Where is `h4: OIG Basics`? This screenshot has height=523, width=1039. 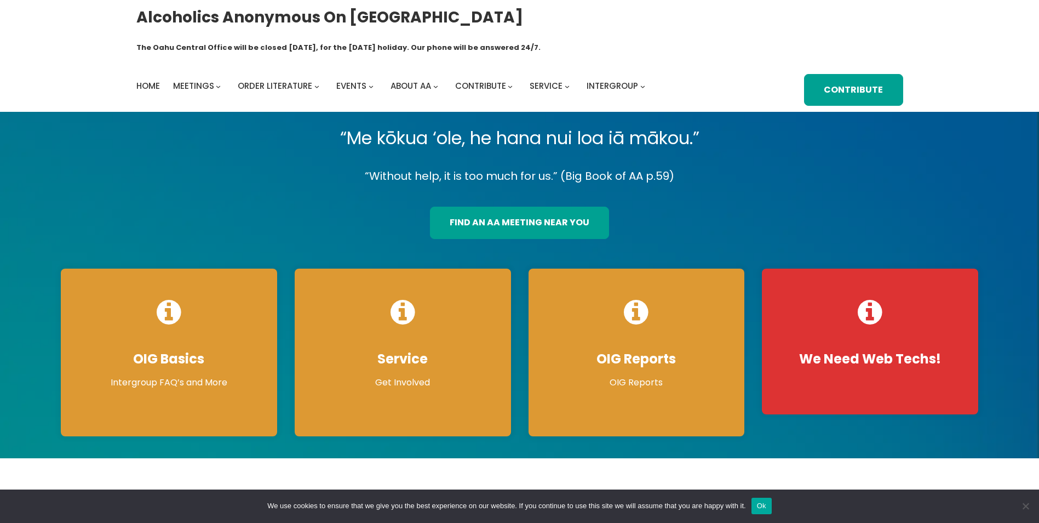 h4: OIG Basics is located at coordinates (169, 359).